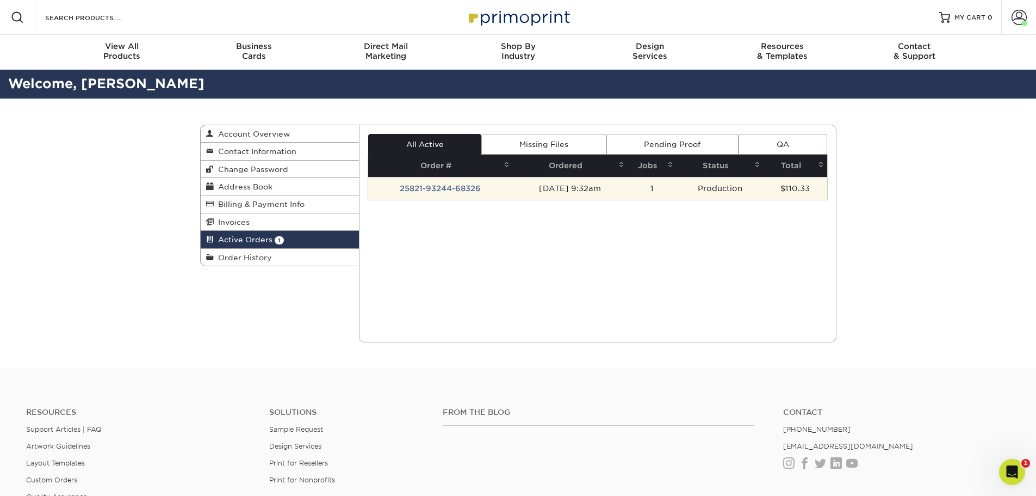 The image size is (1036, 496). Describe the element at coordinates (139, 412) in the screenshot. I see `h4: Resources` at that location.